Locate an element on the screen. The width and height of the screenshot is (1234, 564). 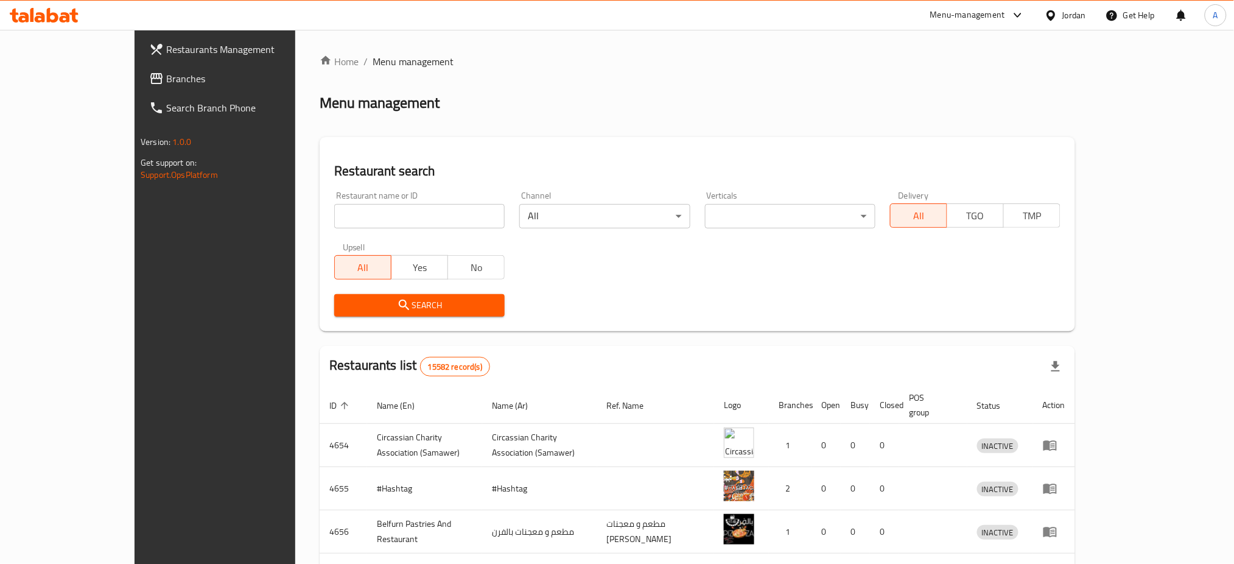
span: Name (En) is located at coordinates (404, 405).